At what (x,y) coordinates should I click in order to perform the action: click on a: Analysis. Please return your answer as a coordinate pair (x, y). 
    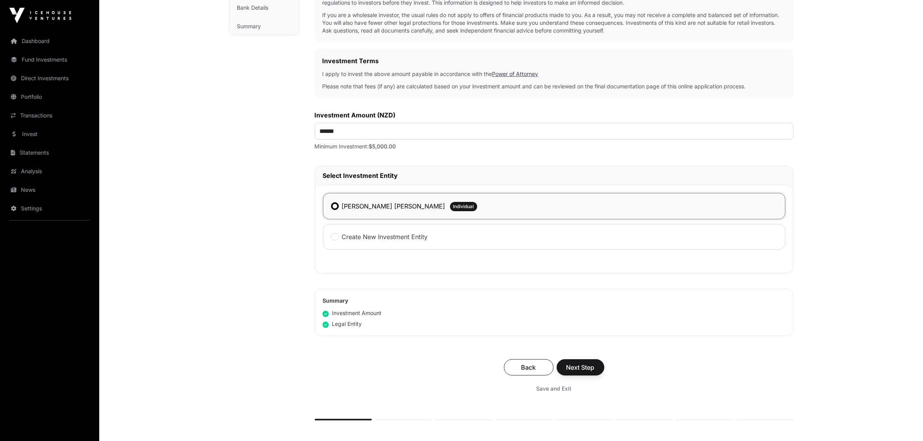
    Looking at the image, I should click on (50, 171).